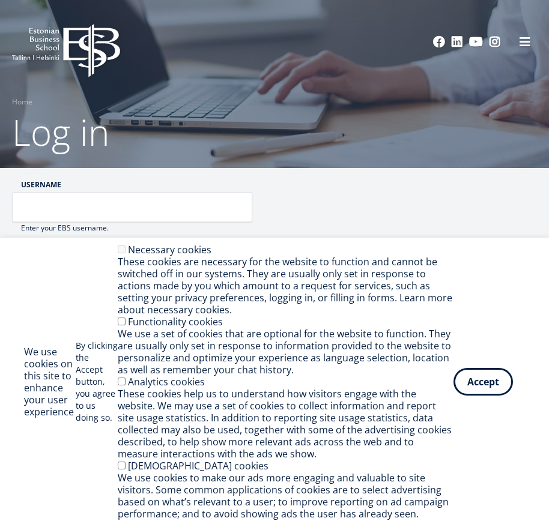 This screenshot has width=549, height=524. I want to click on p: By clicking the Accept button, you agree to us doing so., so click(97, 382).